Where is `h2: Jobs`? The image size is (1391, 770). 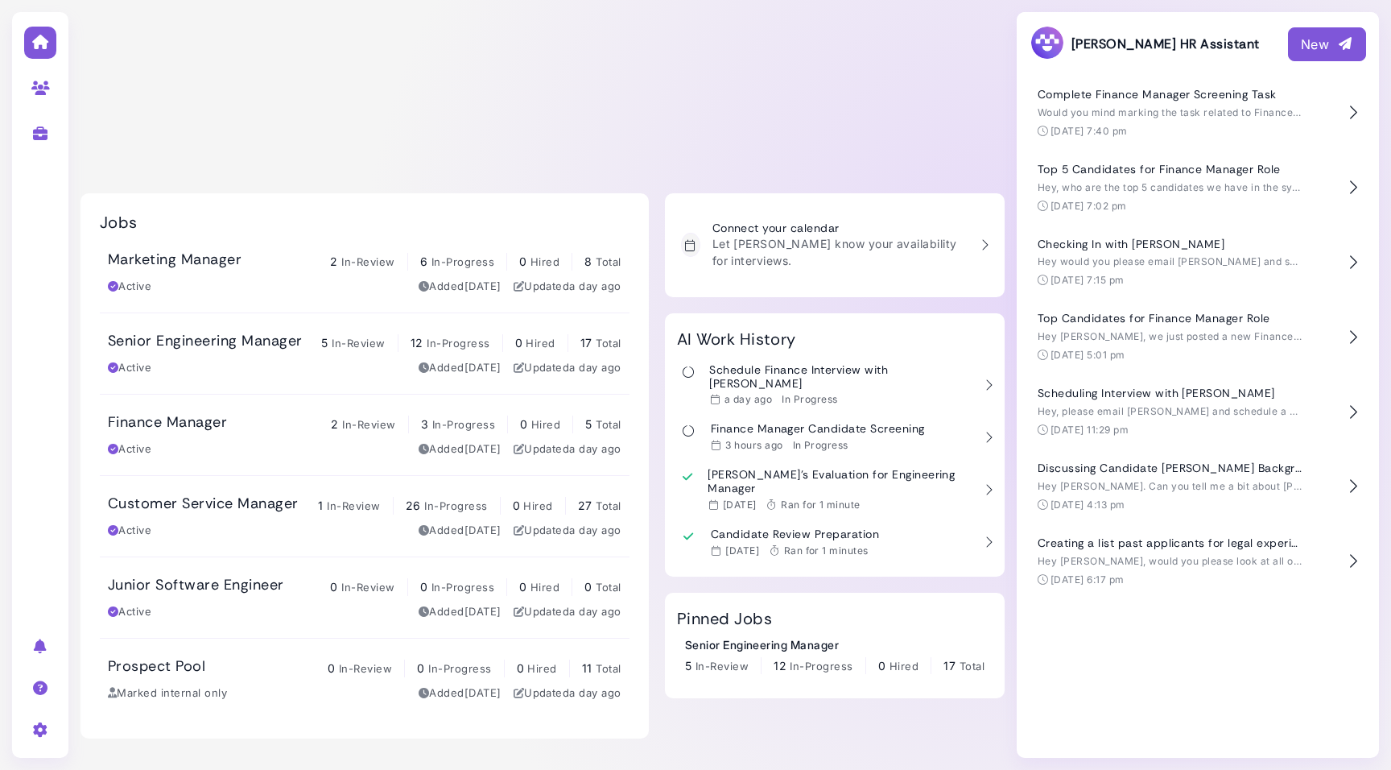 h2: Jobs is located at coordinates (118, 222).